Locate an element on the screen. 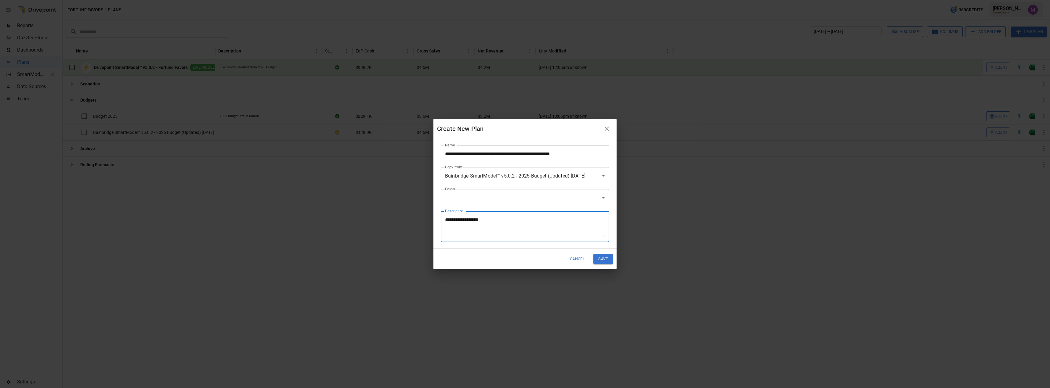 This screenshot has width=1050, height=388. label: Folder is located at coordinates (450, 189).